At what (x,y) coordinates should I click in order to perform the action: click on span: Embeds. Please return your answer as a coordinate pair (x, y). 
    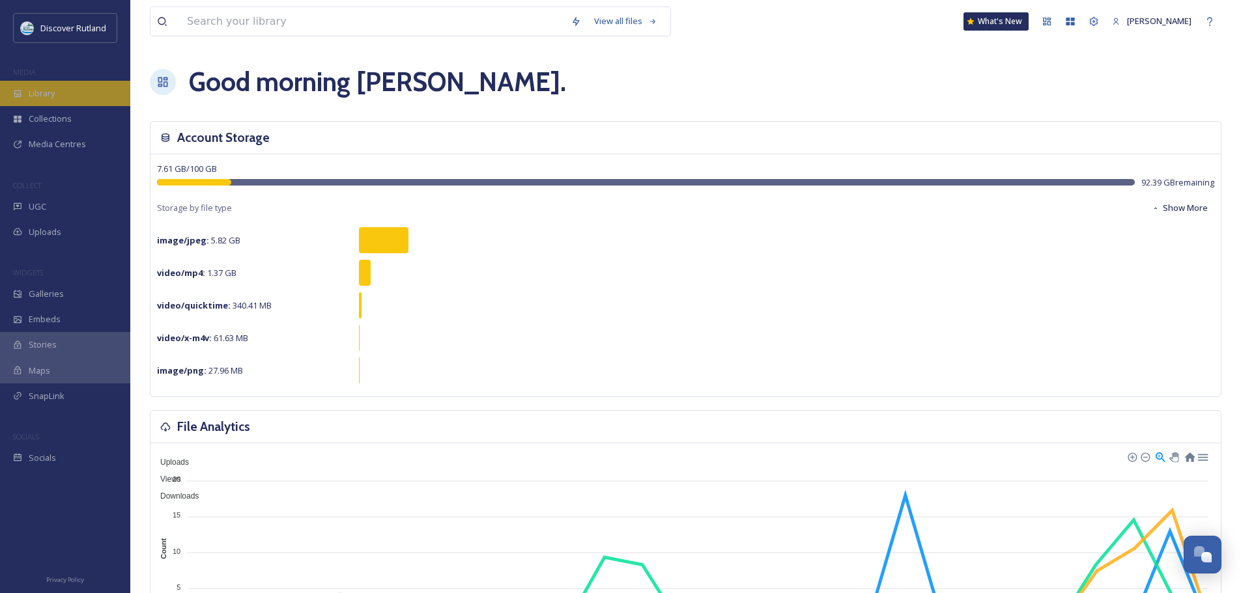
    Looking at the image, I should click on (44, 319).